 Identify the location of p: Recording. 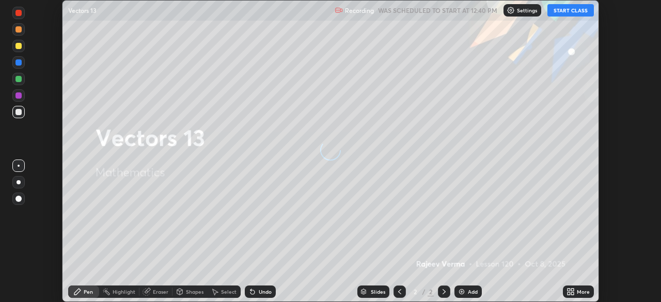
(359, 10).